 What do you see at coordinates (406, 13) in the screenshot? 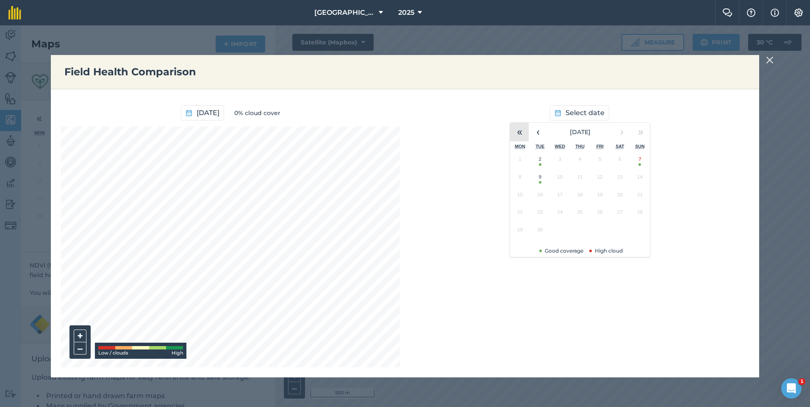
I see `span: 2025` at bounding box center [406, 13].